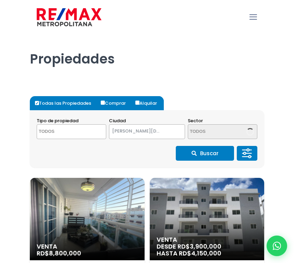 This screenshot has height=263, width=294. What do you see at coordinates (149, 103) in the screenshot?
I see `label: Alquilar` at bounding box center [149, 103].